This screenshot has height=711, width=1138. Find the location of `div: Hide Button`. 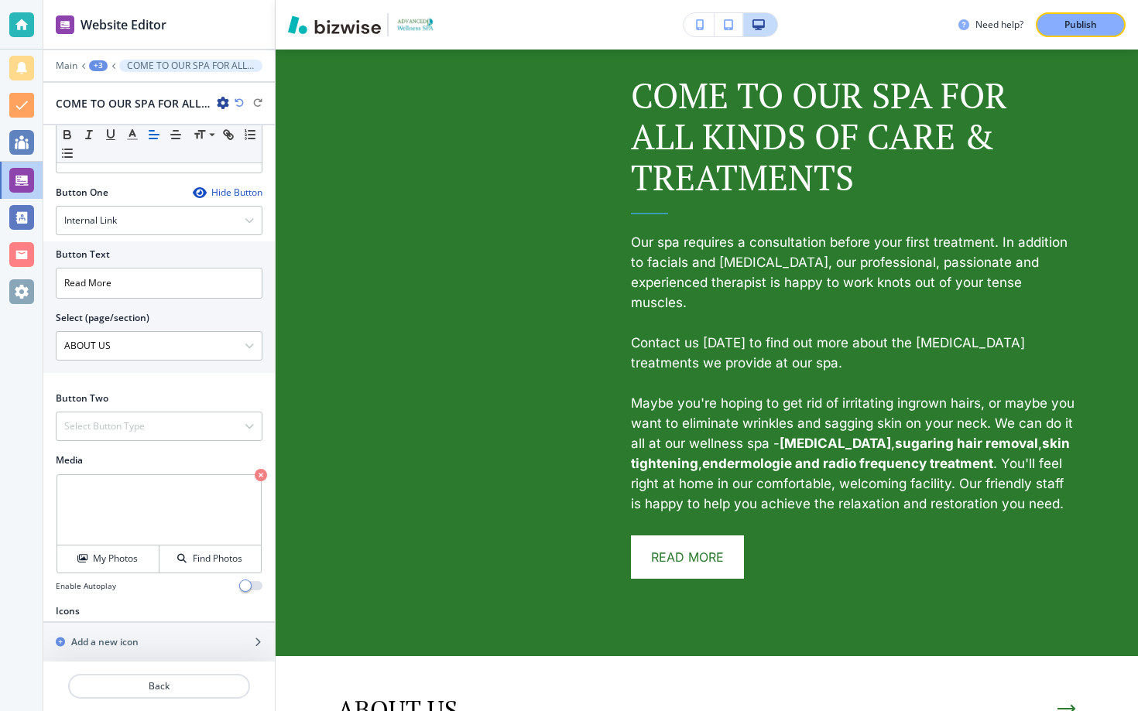

div: Hide Button is located at coordinates (228, 193).